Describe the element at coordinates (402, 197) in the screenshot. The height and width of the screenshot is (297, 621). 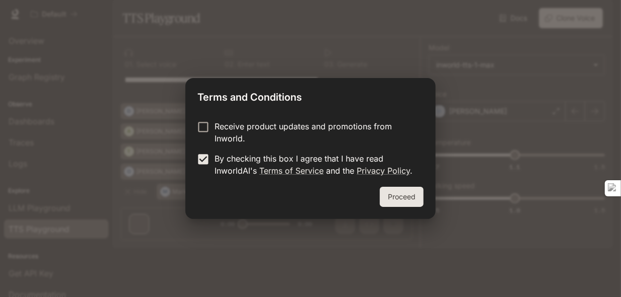
I see `button: Proceed` at that location.